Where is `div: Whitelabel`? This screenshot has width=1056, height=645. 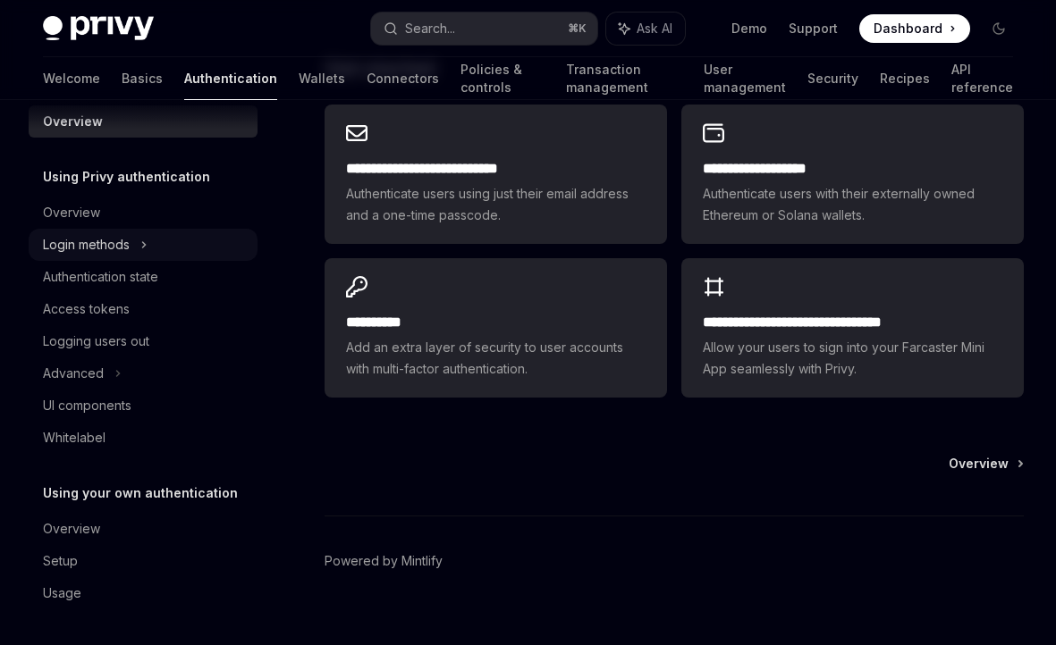
div: Whitelabel is located at coordinates (74, 438).